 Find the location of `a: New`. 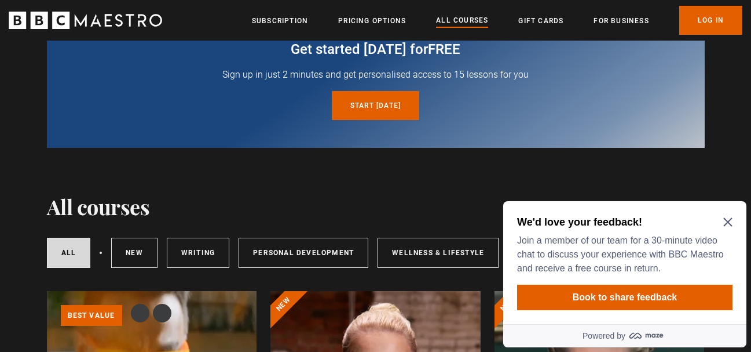

a: New is located at coordinates (134, 253).